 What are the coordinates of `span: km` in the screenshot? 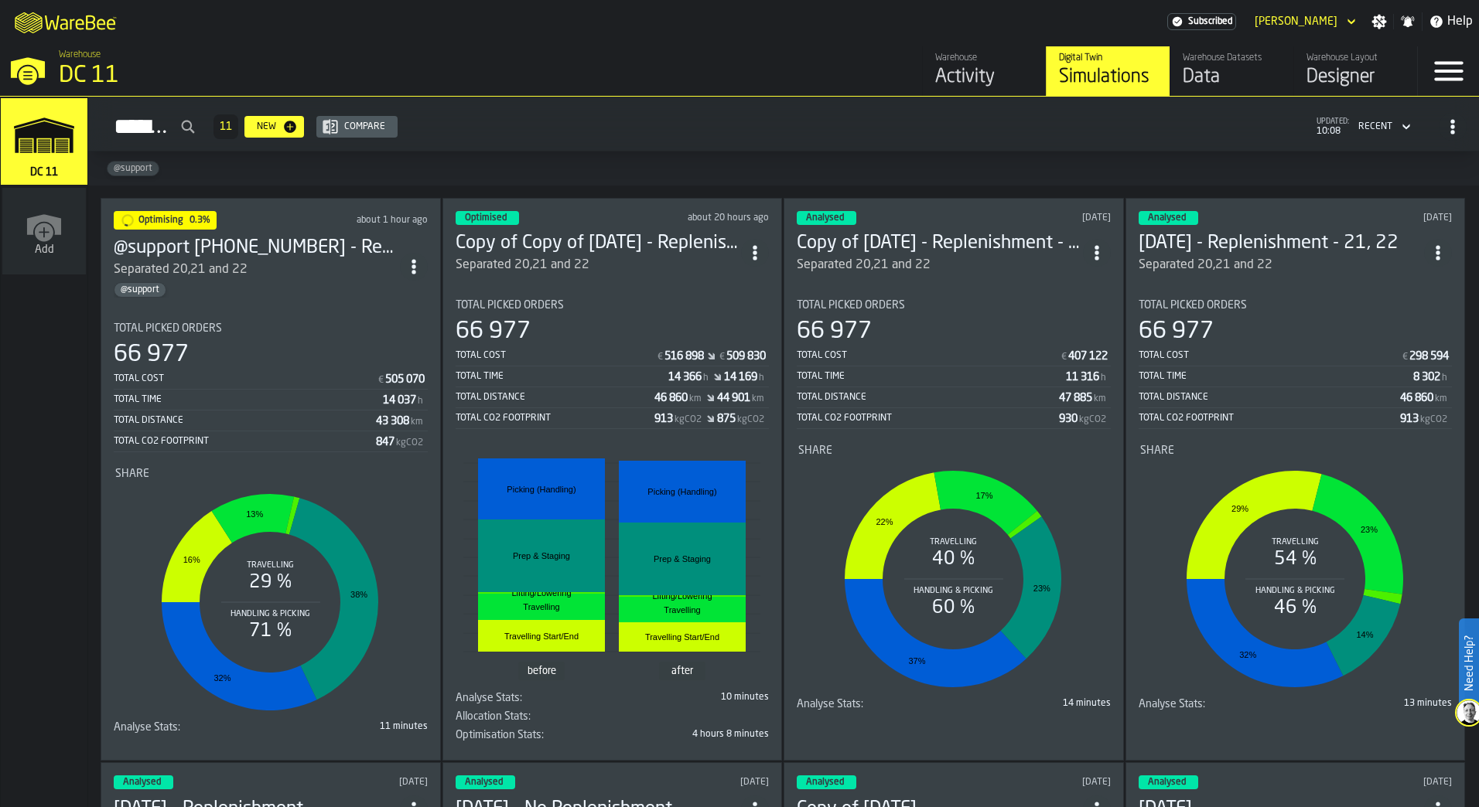 It's located at (1100, 399).